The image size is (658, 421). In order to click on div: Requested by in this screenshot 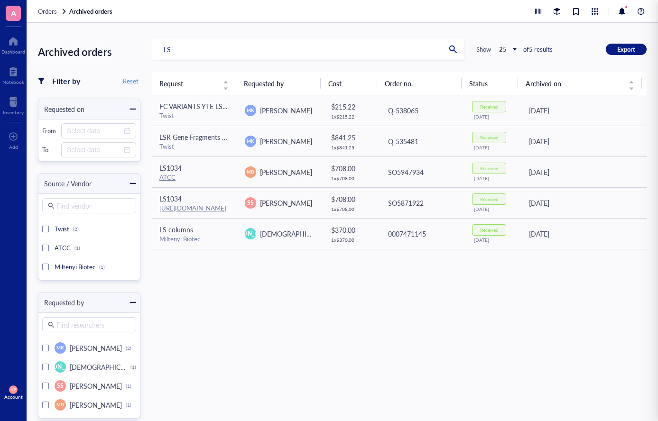, I will do `click(61, 303)`.